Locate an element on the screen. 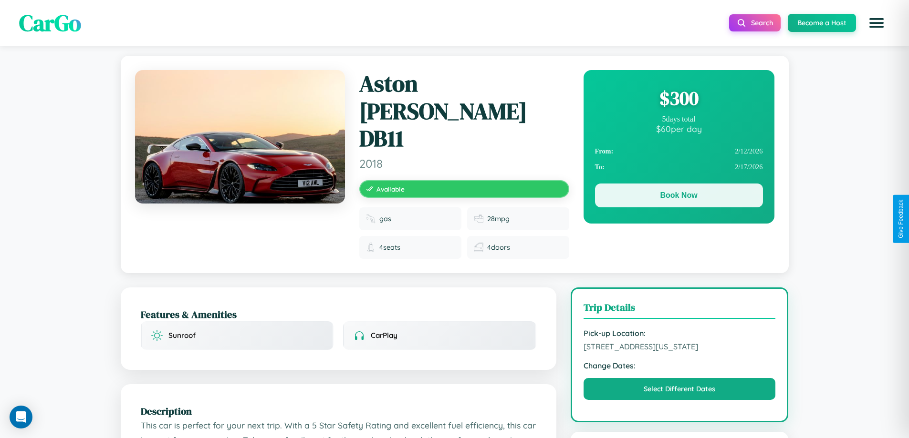  div: 2 / 17 / 2026 is located at coordinates (679, 167).